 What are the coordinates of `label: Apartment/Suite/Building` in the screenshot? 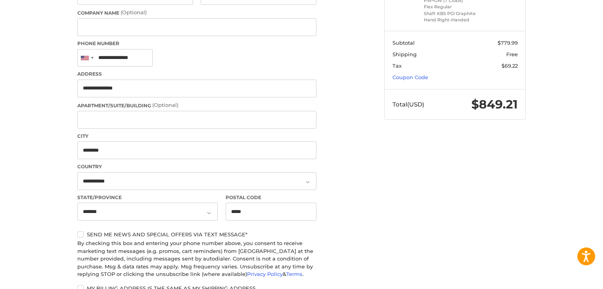 It's located at (197, 105).